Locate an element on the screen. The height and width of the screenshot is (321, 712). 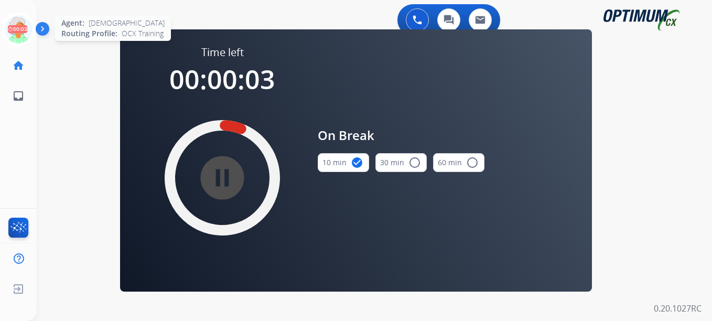
mat-icon: inbox is located at coordinates (18, 96).